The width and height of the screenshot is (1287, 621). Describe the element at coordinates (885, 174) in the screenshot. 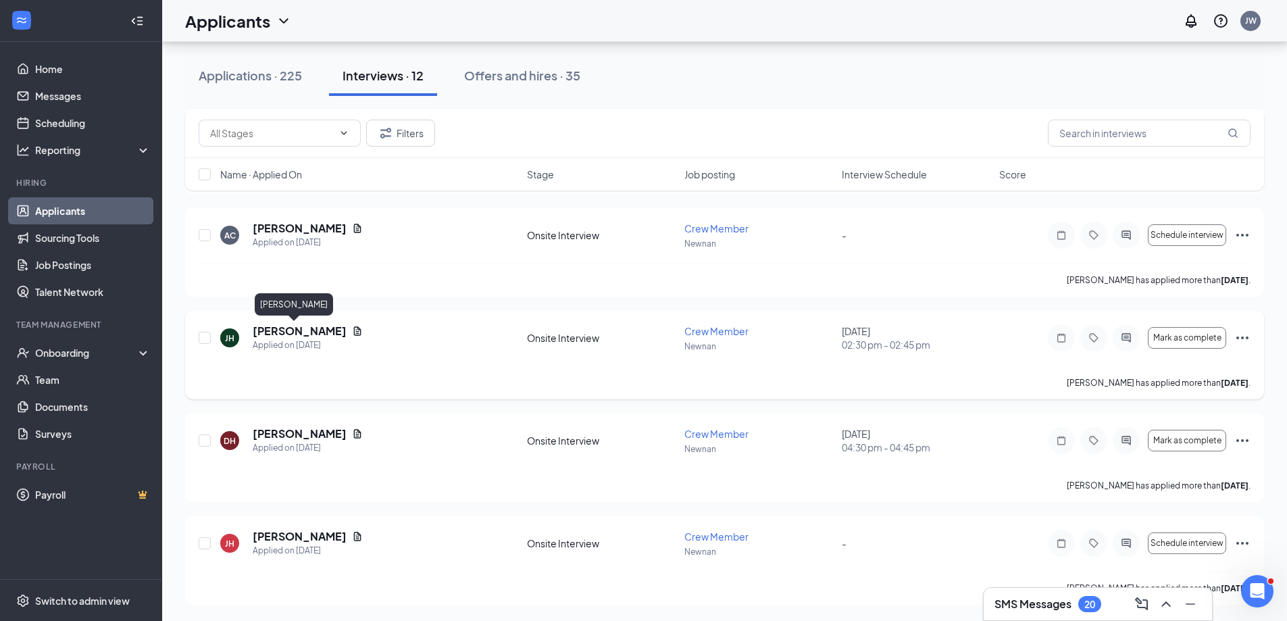

I see `span: Interview Schedule` at that location.